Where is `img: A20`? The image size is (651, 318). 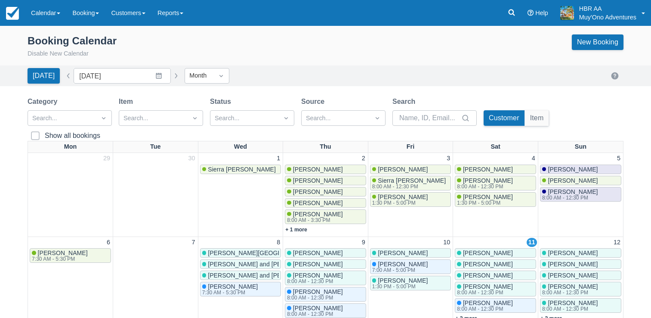 img: A20 is located at coordinates (567, 13).